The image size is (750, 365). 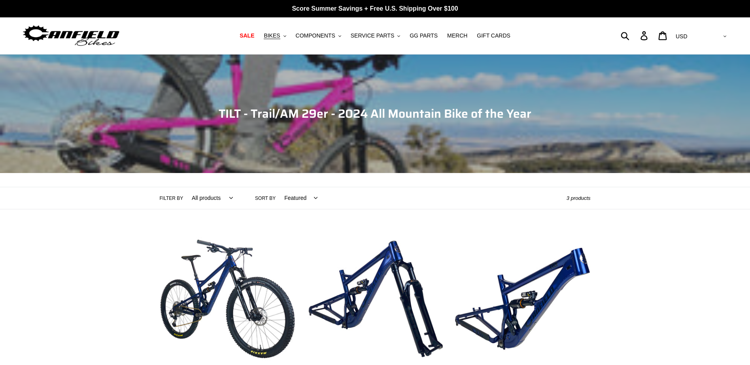 What do you see at coordinates (423, 36) in the screenshot?
I see `span: GG PARTS` at bounding box center [423, 36].